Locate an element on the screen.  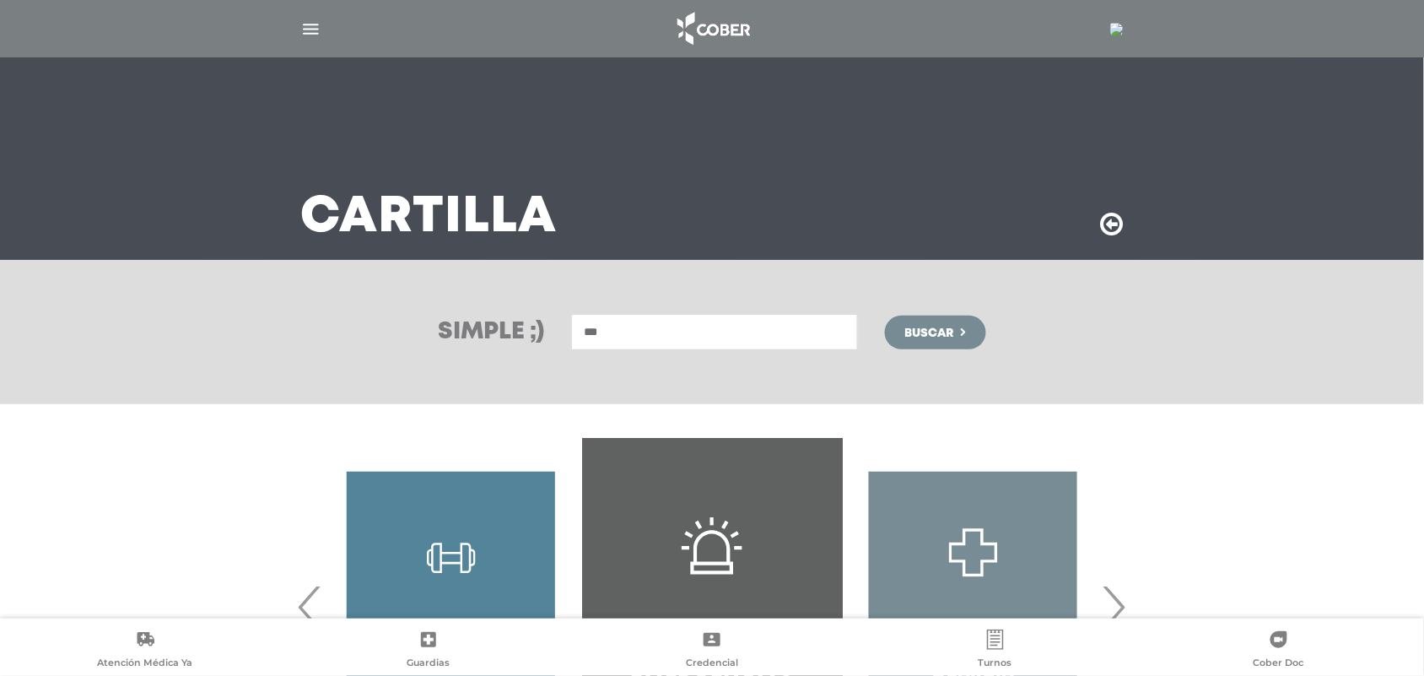
a: Atención Médica Ya is located at coordinates (145, 650).